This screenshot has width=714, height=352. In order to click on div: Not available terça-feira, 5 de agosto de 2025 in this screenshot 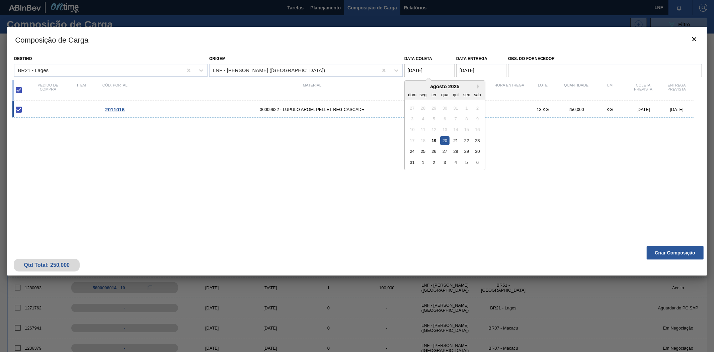, I will do `click(434, 119)`.